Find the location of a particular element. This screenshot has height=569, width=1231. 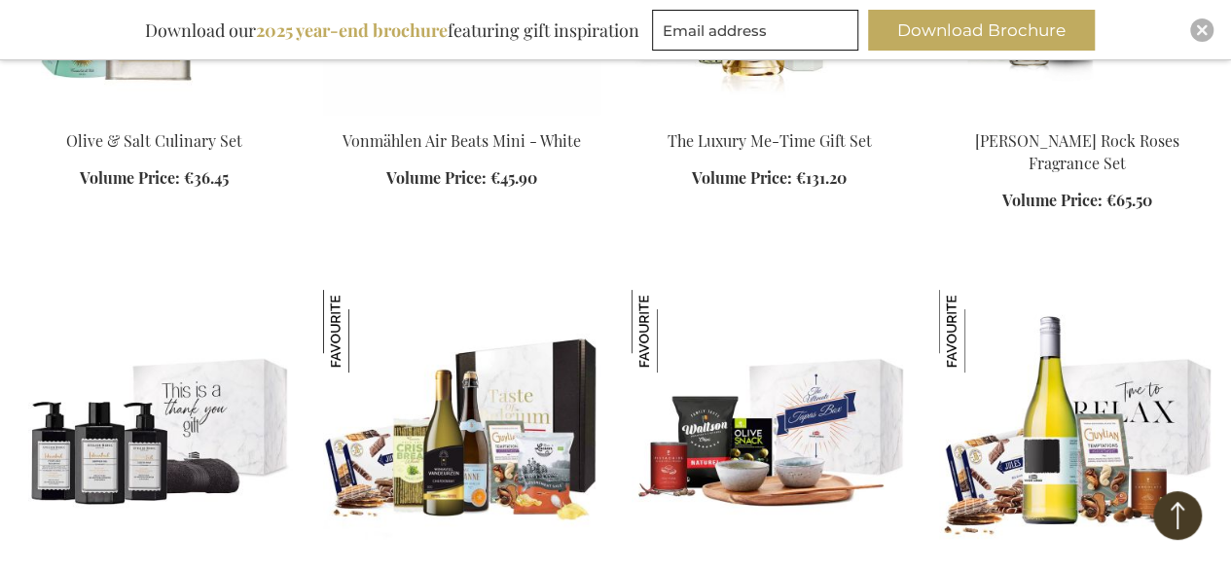

a: Volume Price: €45.90 is located at coordinates (461, 178).